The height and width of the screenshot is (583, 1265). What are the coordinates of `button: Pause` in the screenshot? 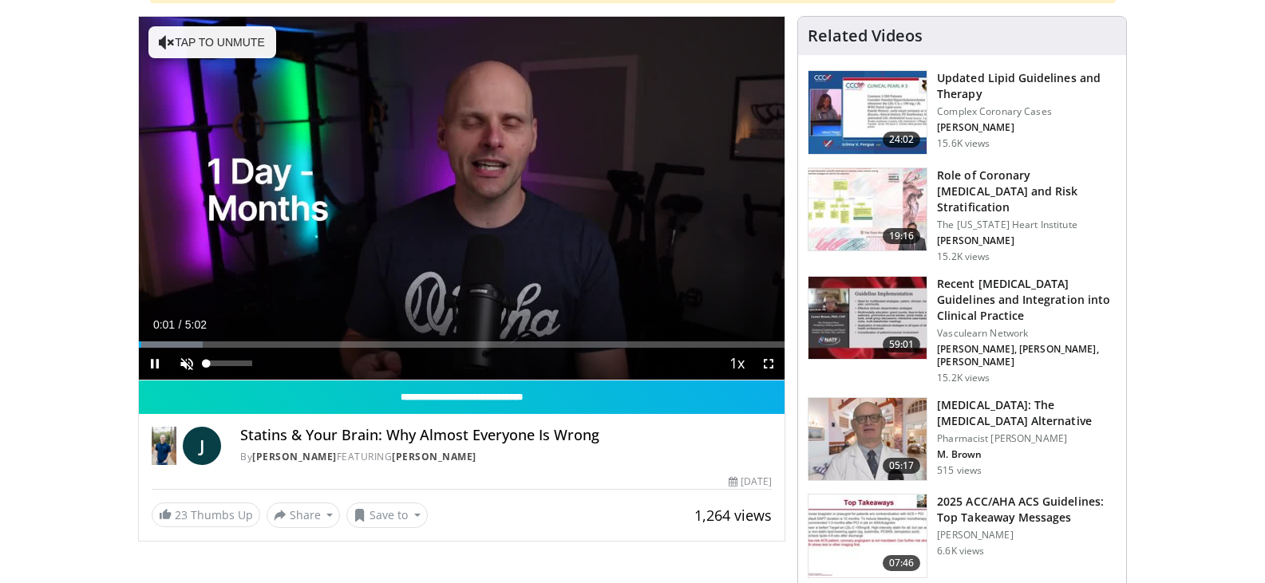 It's located at (155, 364).